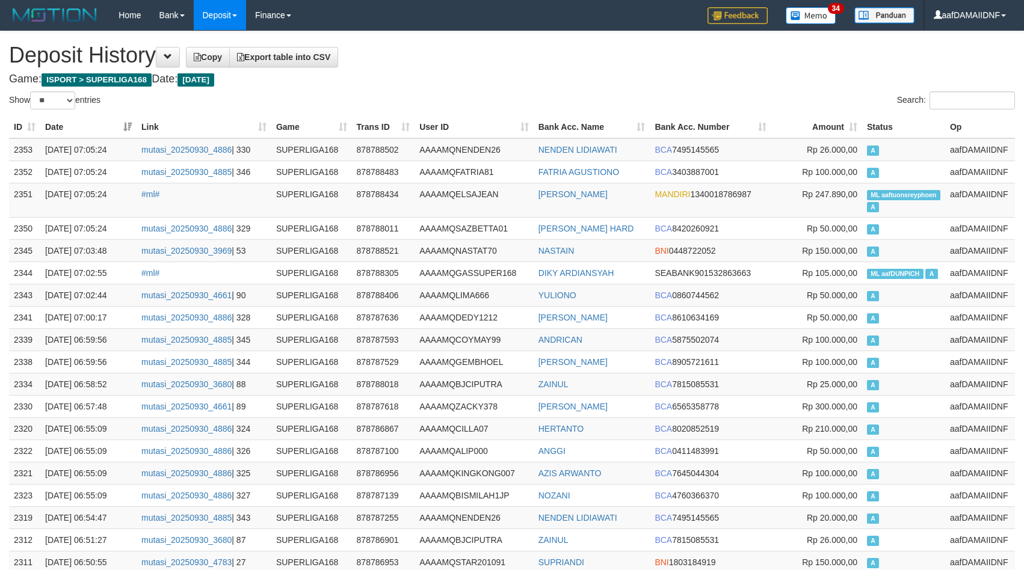  Describe the element at coordinates (816, 127) in the screenshot. I see `th: Amount: activate to sort column ascending` at that location.